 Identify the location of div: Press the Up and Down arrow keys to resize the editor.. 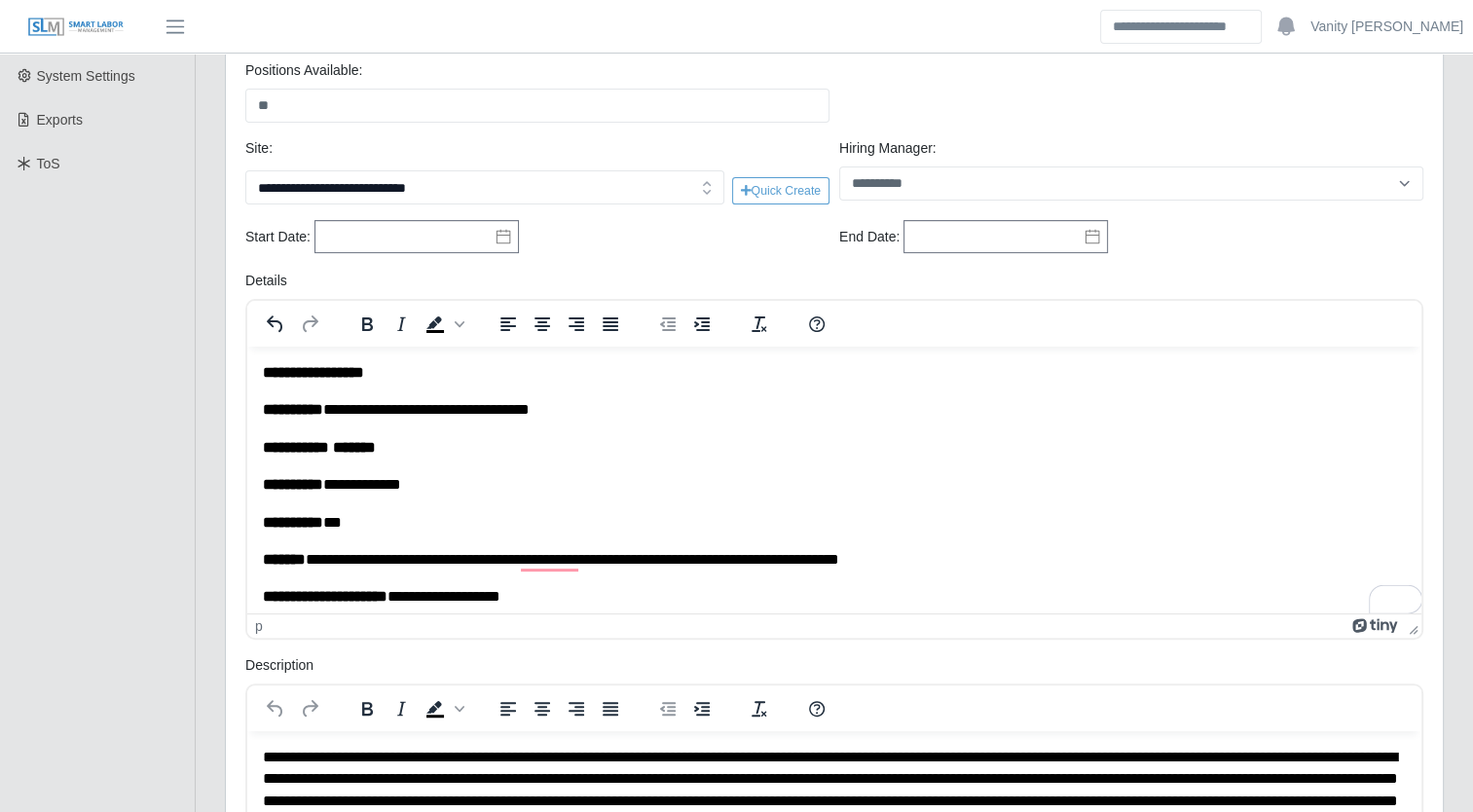
(1411, 626).